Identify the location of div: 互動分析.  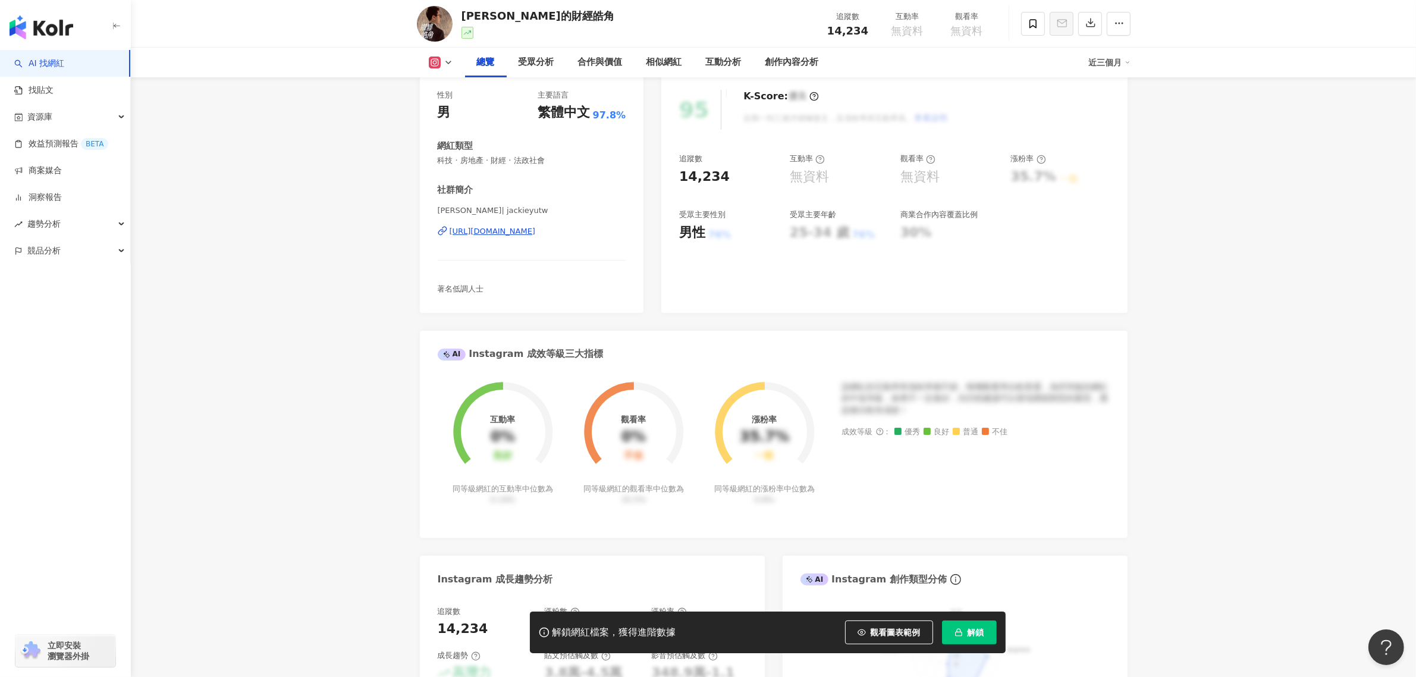
(724, 62).